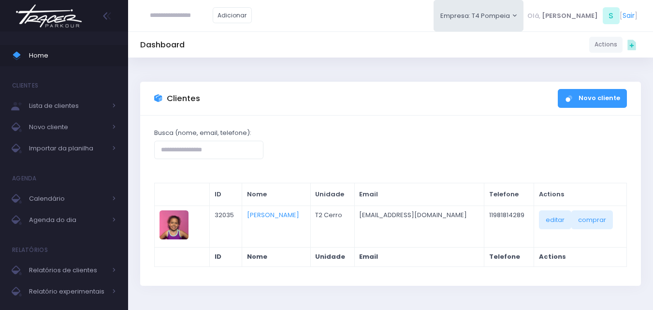 The image size is (653, 310). I want to click on a: Novo cliente, so click(592, 98).